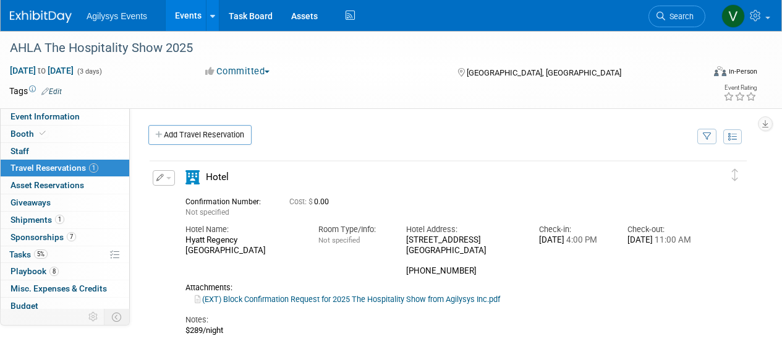  What do you see at coordinates (65, 271) in the screenshot?
I see `a: Playbook8` at bounding box center [65, 271].